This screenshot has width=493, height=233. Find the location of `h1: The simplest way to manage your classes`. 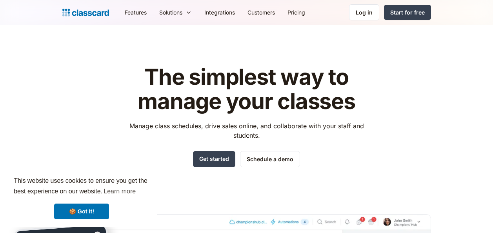

h1: The simplest way to manage your classes is located at coordinates (246, 89).